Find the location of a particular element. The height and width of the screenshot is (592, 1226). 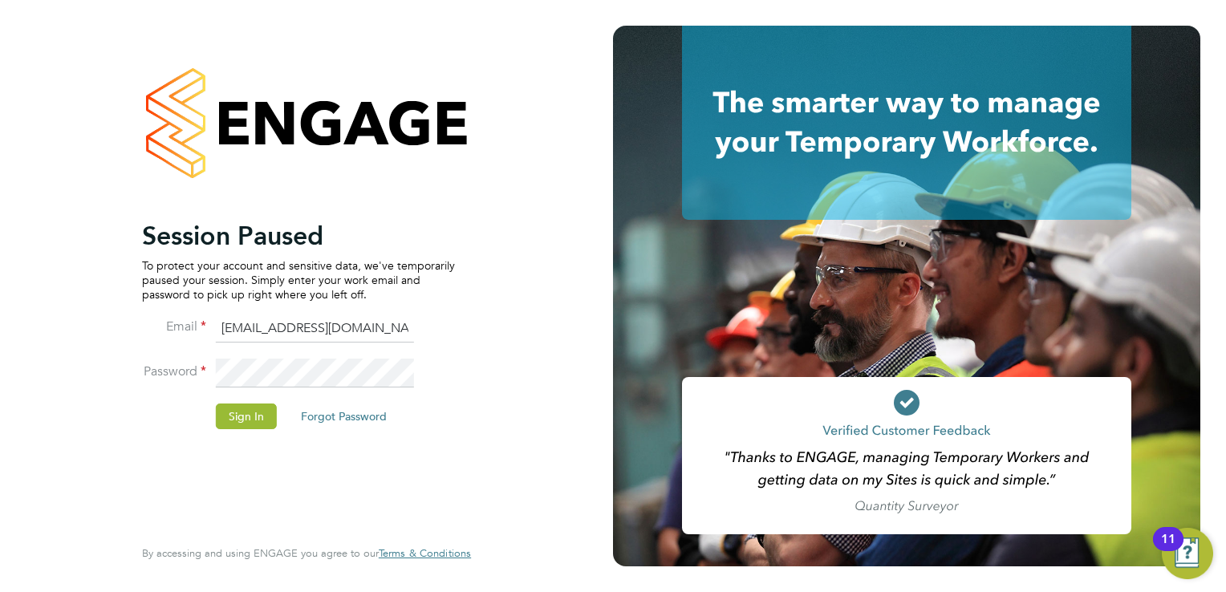

input: Enter your work email... is located at coordinates (315, 329).